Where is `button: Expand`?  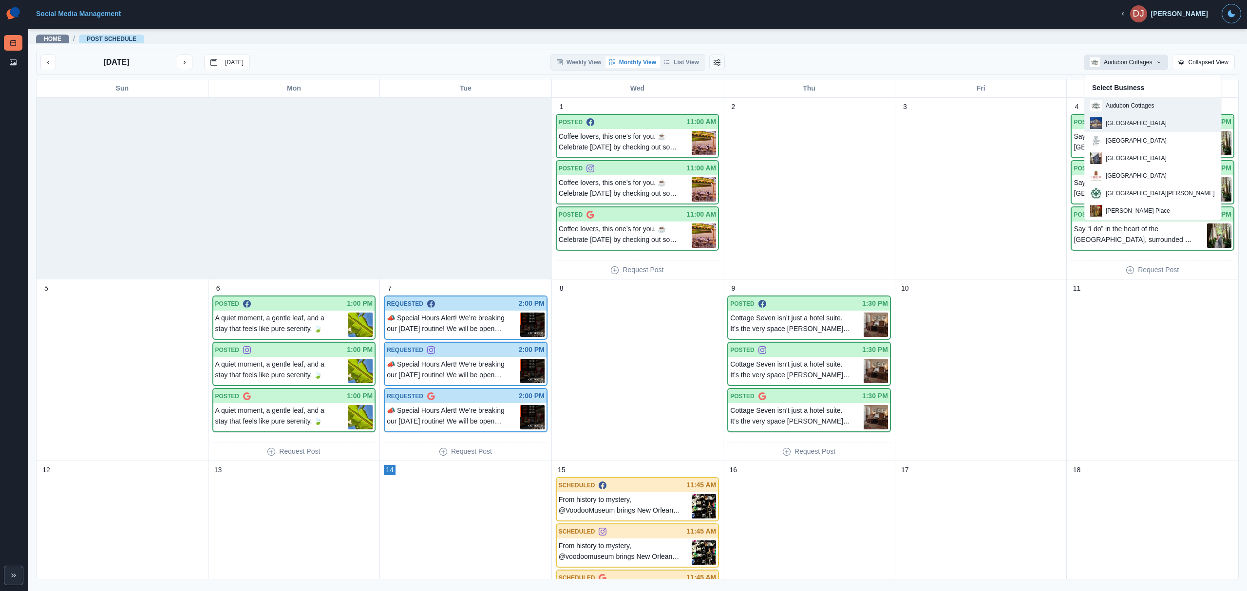
button: Expand is located at coordinates (14, 576).